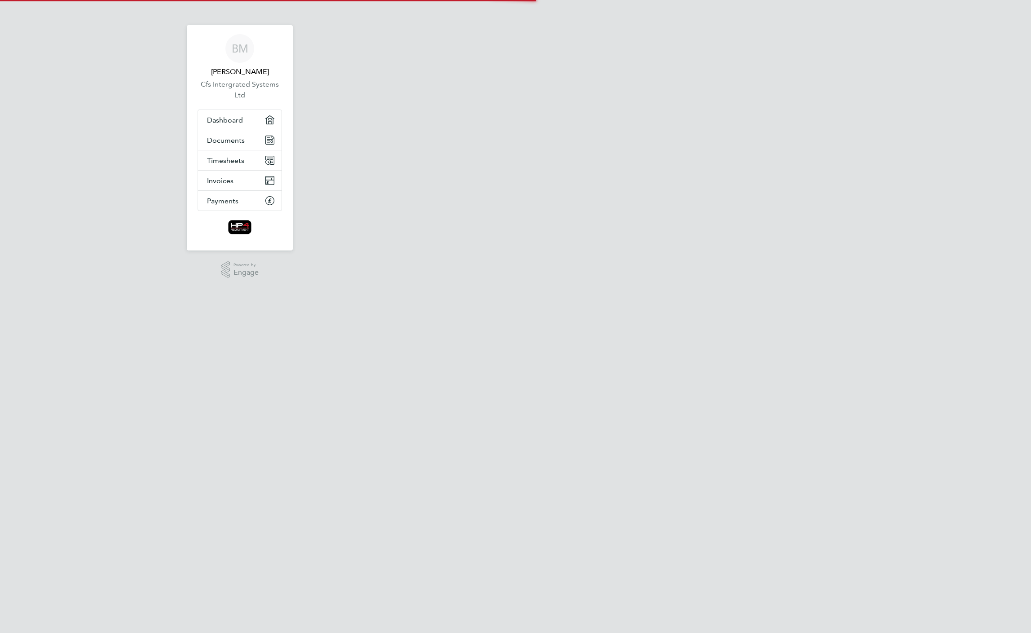 The width and height of the screenshot is (1031, 633). What do you see at coordinates (240, 140) in the screenshot?
I see `a: Documents` at bounding box center [240, 140].